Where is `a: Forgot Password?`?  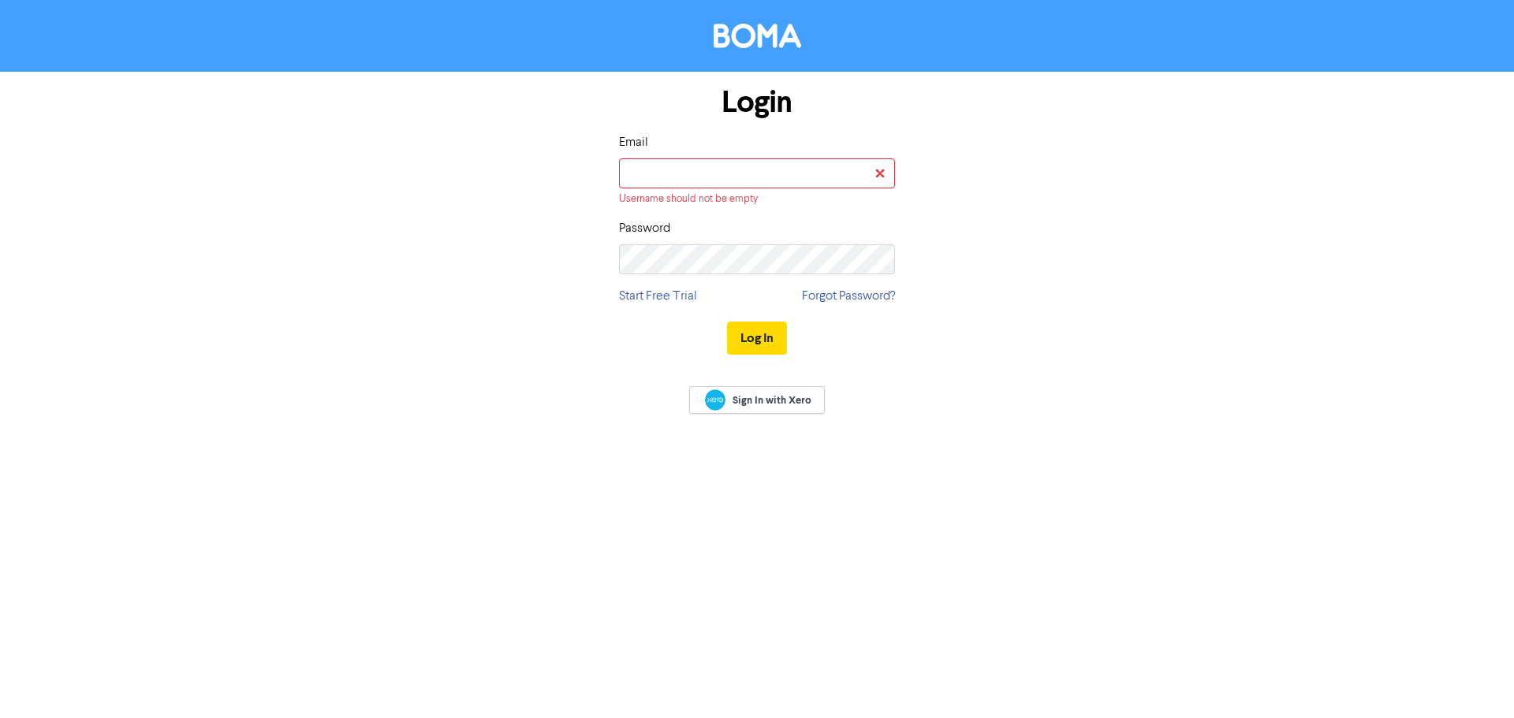
a: Forgot Password? is located at coordinates (848, 296).